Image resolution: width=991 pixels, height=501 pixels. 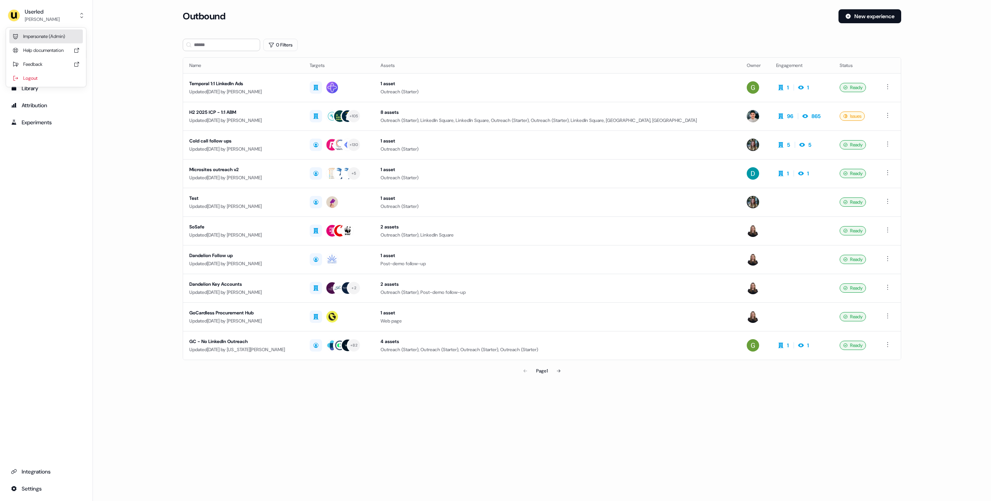 I want to click on div: Help documentation, so click(x=46, y=50).